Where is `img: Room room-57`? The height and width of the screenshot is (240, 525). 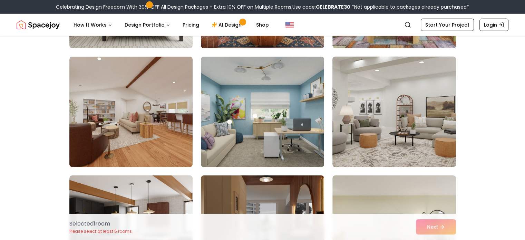 img: Room room-57 is located at coordinates (394, 112).